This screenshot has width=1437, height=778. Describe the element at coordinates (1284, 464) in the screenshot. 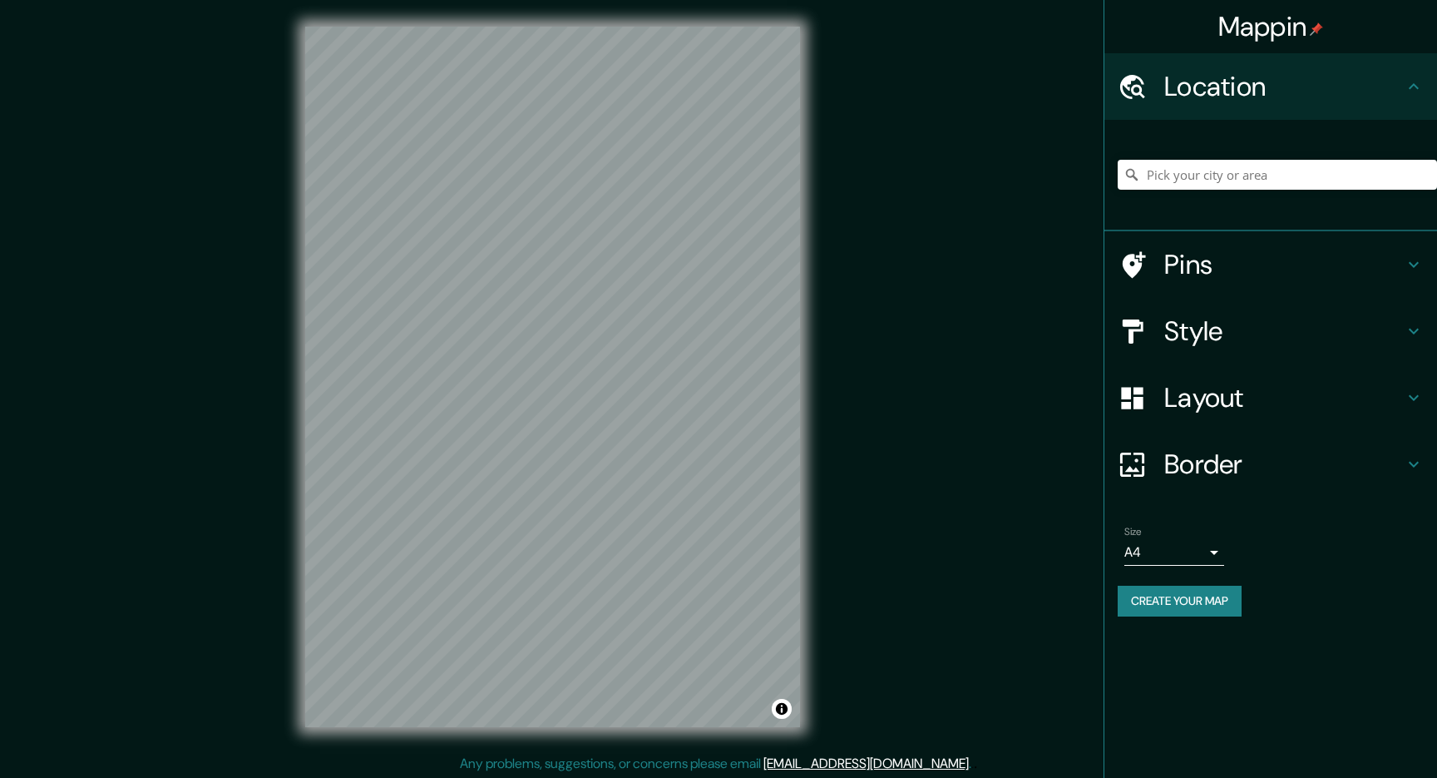

I see `h4: Border` at that location.